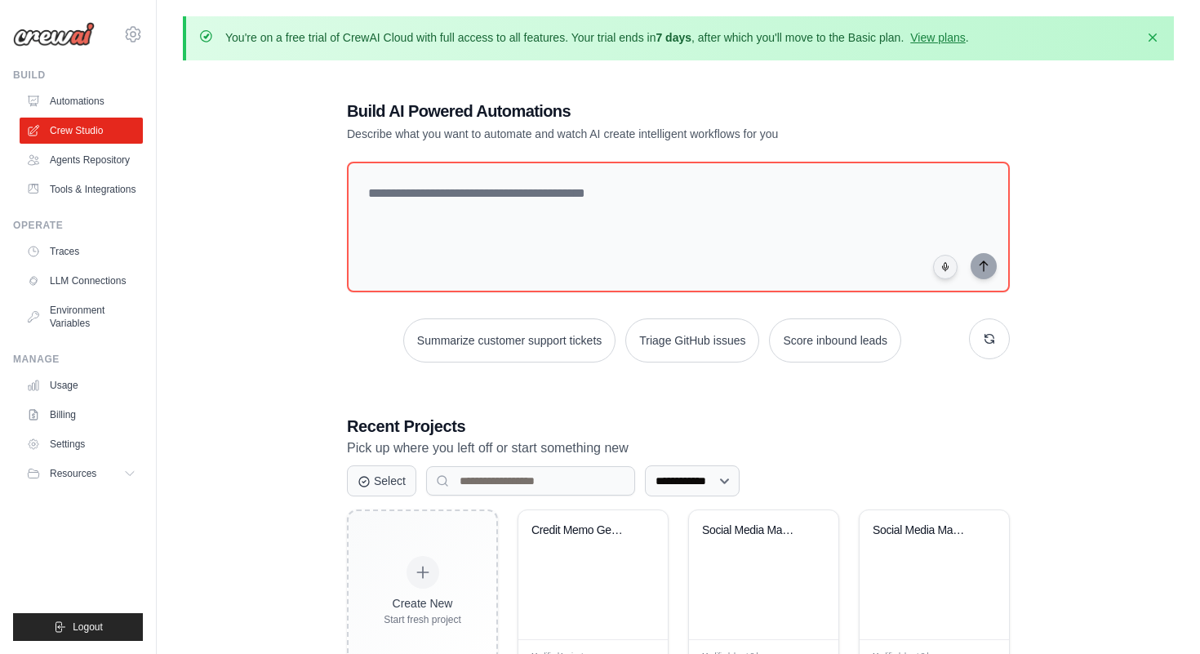 This screenshot has width=1200, height=654. Describe the element at coordinates (81, 415) in the screenshot. I see `a: Billing` at that location.